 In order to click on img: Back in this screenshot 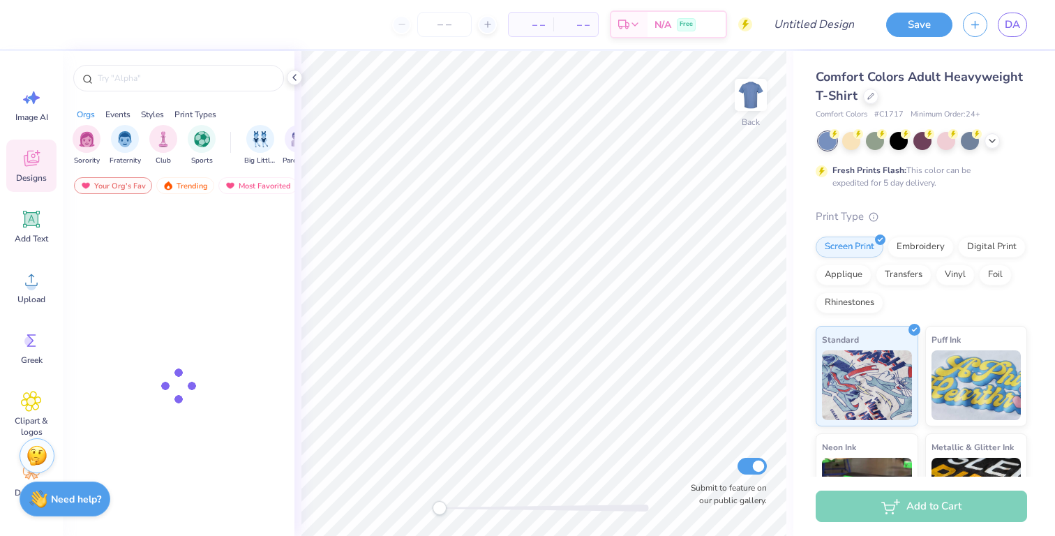, I will do `click(751, 95)`.